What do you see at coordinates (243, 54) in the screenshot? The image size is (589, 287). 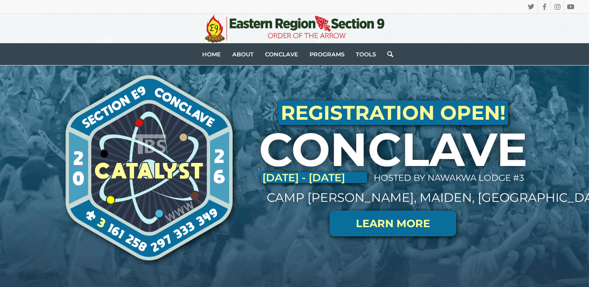 I see `a: About` at bounding box center [243, 54].